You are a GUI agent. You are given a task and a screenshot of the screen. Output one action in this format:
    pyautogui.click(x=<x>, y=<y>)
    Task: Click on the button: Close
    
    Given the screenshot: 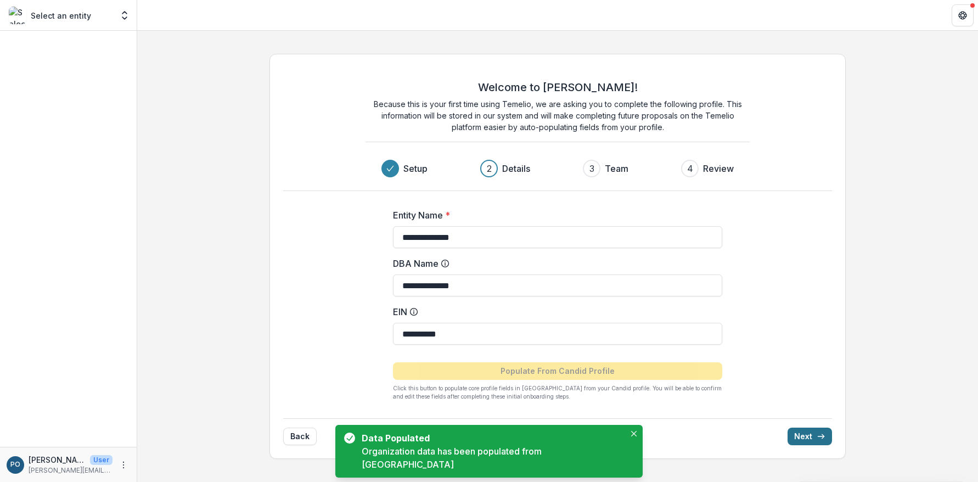 What is the action you would take?
    pyautogui.click(x=634, y=434)
    